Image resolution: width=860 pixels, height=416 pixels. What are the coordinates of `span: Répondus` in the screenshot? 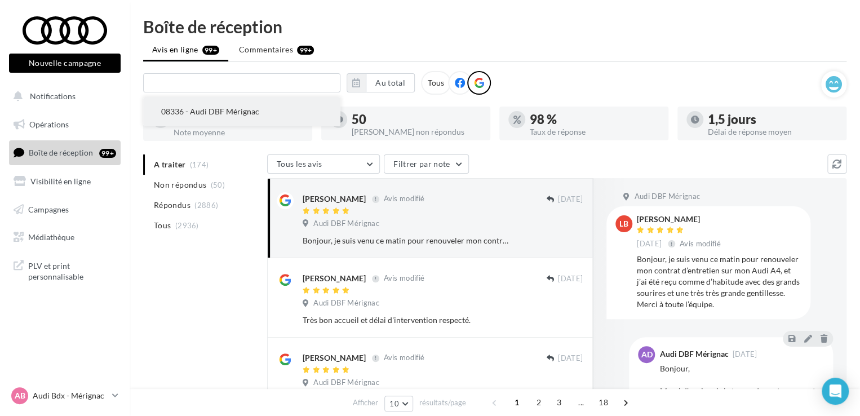 It's located at (172, 205).